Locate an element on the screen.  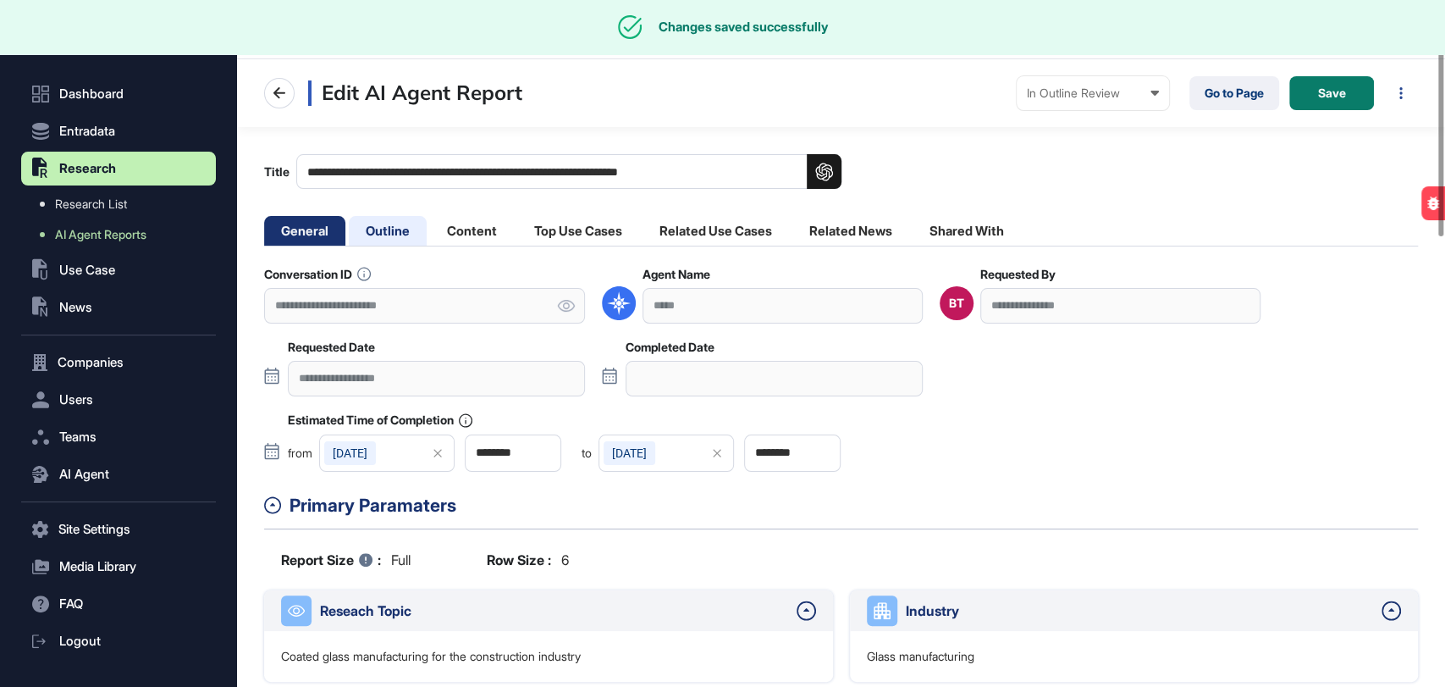
li: Related Use Cases is located at coordinates (715, 230).